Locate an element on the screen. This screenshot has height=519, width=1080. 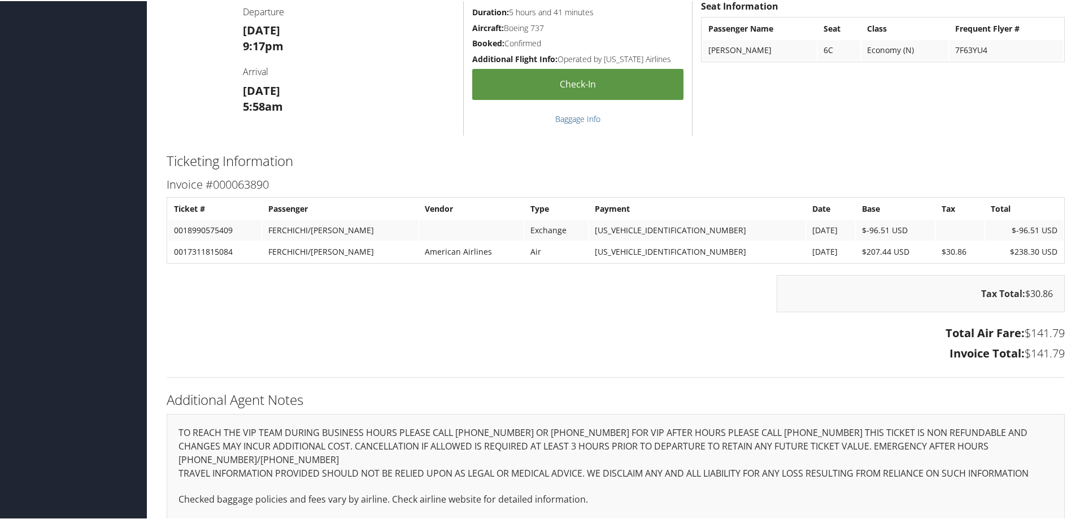
a: Check-in is located at coordinates (578, 83).